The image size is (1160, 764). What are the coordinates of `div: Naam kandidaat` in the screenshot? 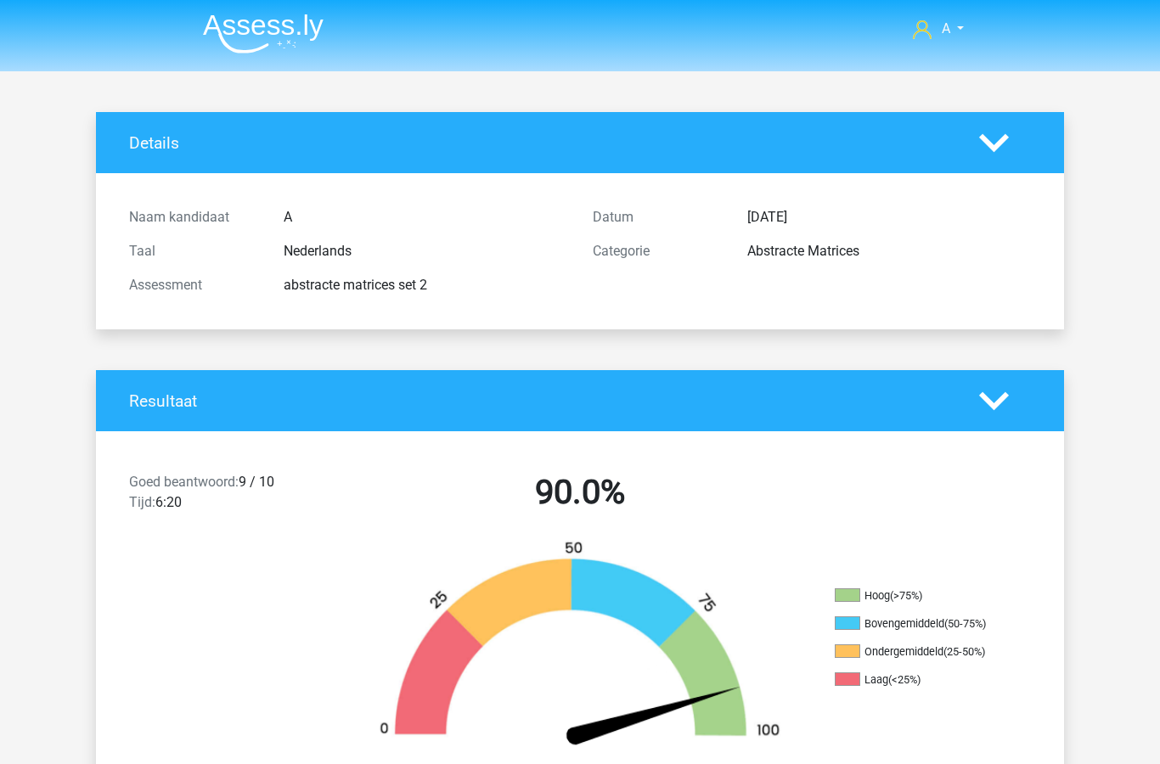 It's located at (194, 217).